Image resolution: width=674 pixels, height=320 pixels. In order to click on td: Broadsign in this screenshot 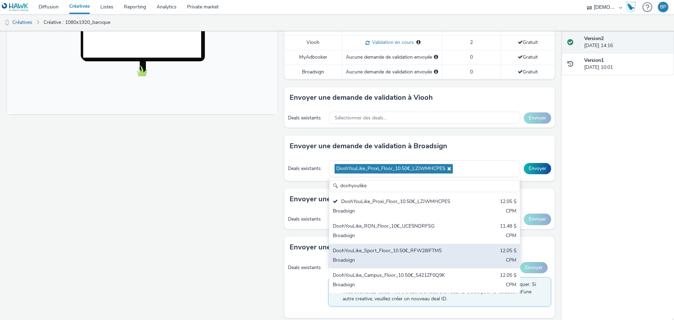, I will do `click(313, 72)`.